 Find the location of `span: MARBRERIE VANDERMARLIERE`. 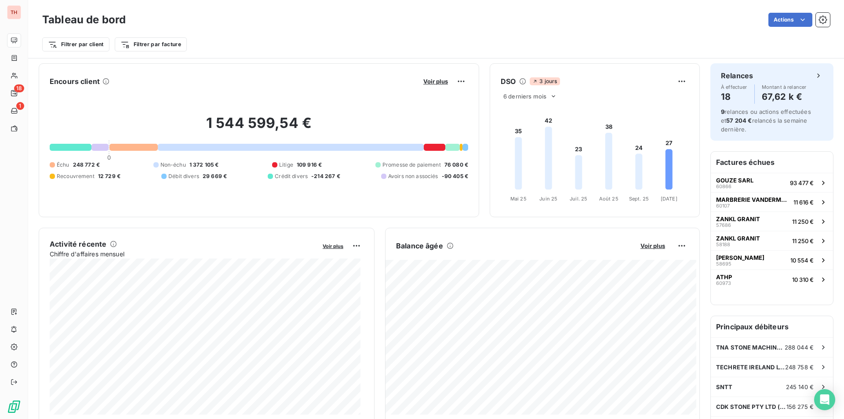

span: MARBRERIE VANDERMARLIERE is located at coordinates (753, 200).